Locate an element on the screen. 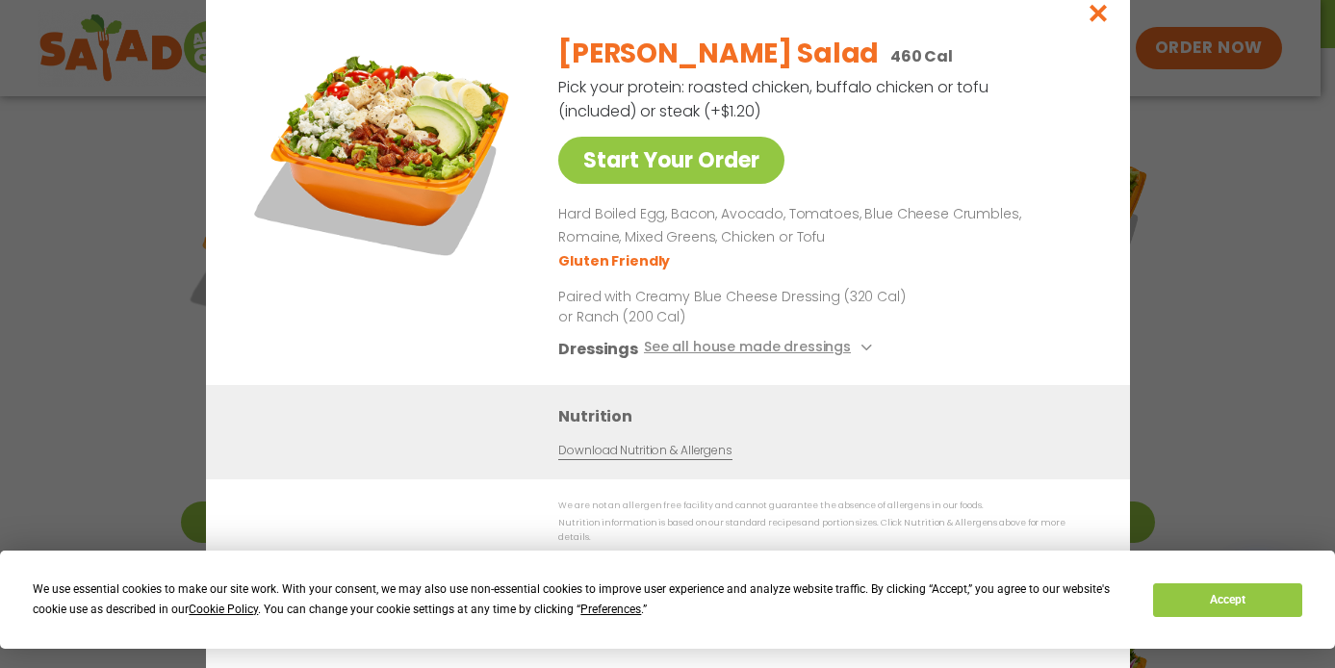 The width and height of the screenshot is (1335, 668). li: Gluten Friendly is located at coordinates (615, 261).